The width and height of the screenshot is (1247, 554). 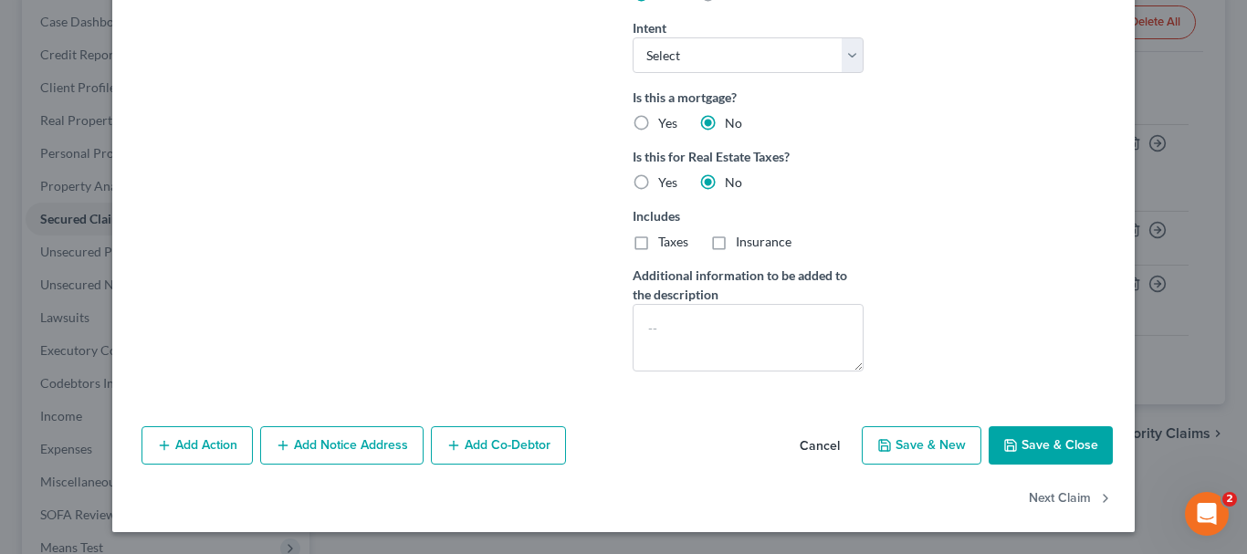 I want to click on button: Save & Close, so click(x=1050, y=445).